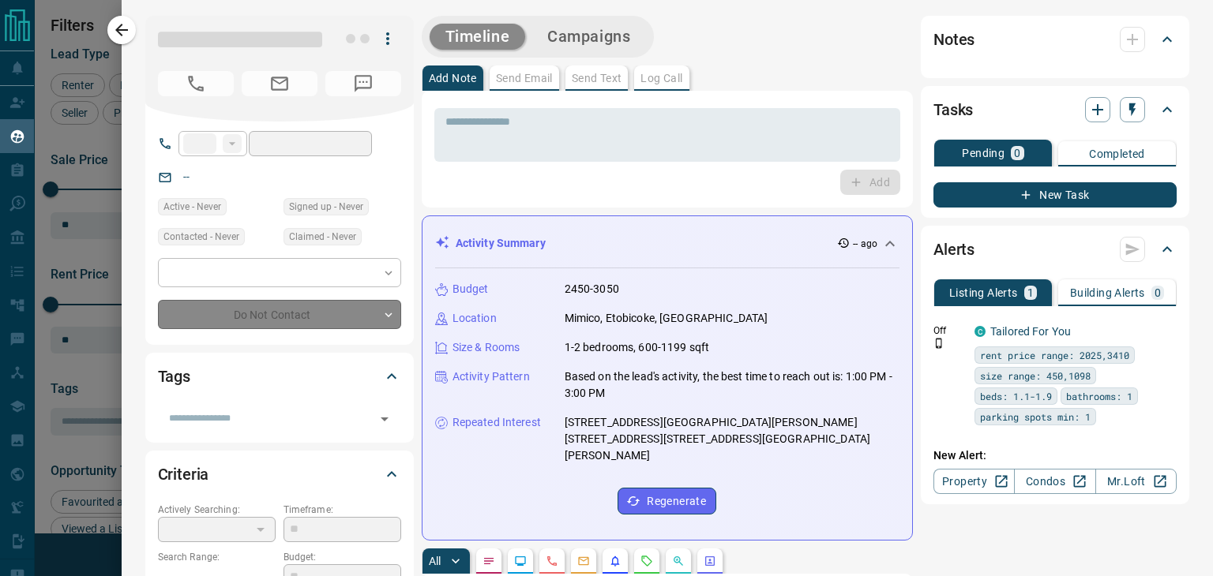 Image resolution: width=1213 pixels, height=576 pixels. I want to click on h2: Criteria, so click(183, 475).